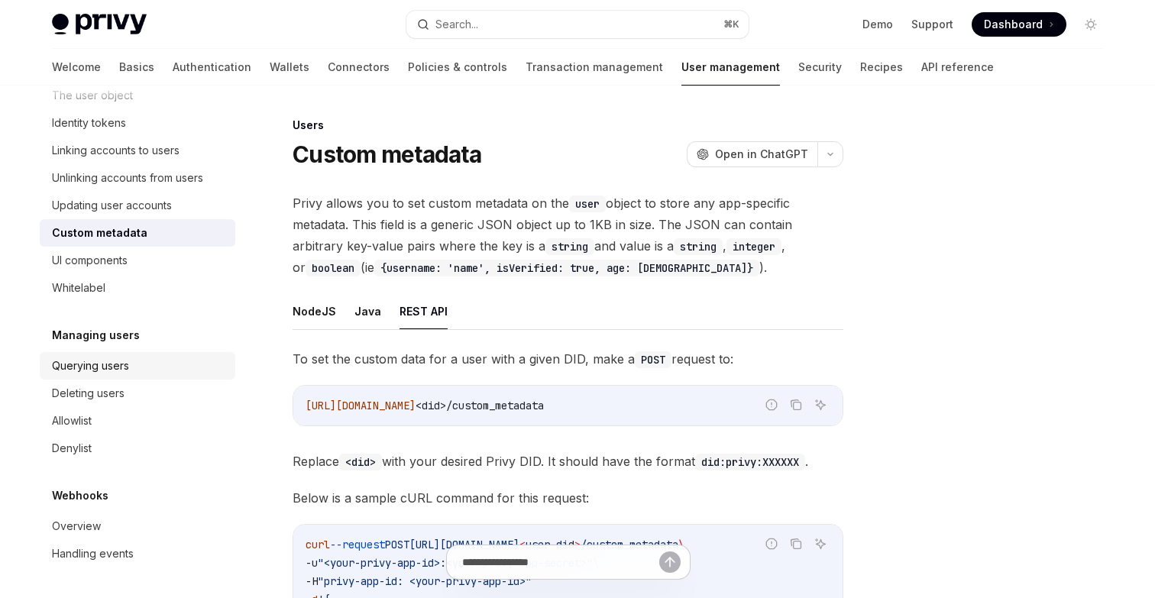 The width and height of the screenshot is (1155, 598). Describe the element at coordinates (387, 154) in the screenshot. I see `h1: Custom metadata` at that location.